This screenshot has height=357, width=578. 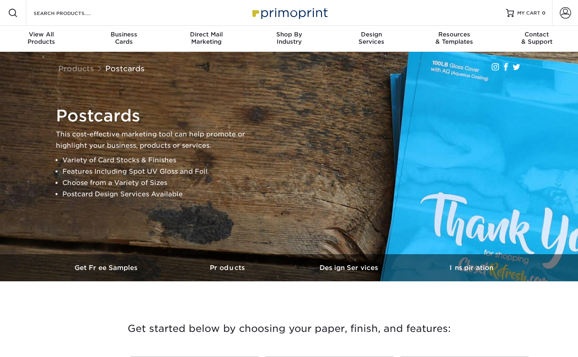 I want to click on h3: Get Free Samples, so click(x=107, y=268).